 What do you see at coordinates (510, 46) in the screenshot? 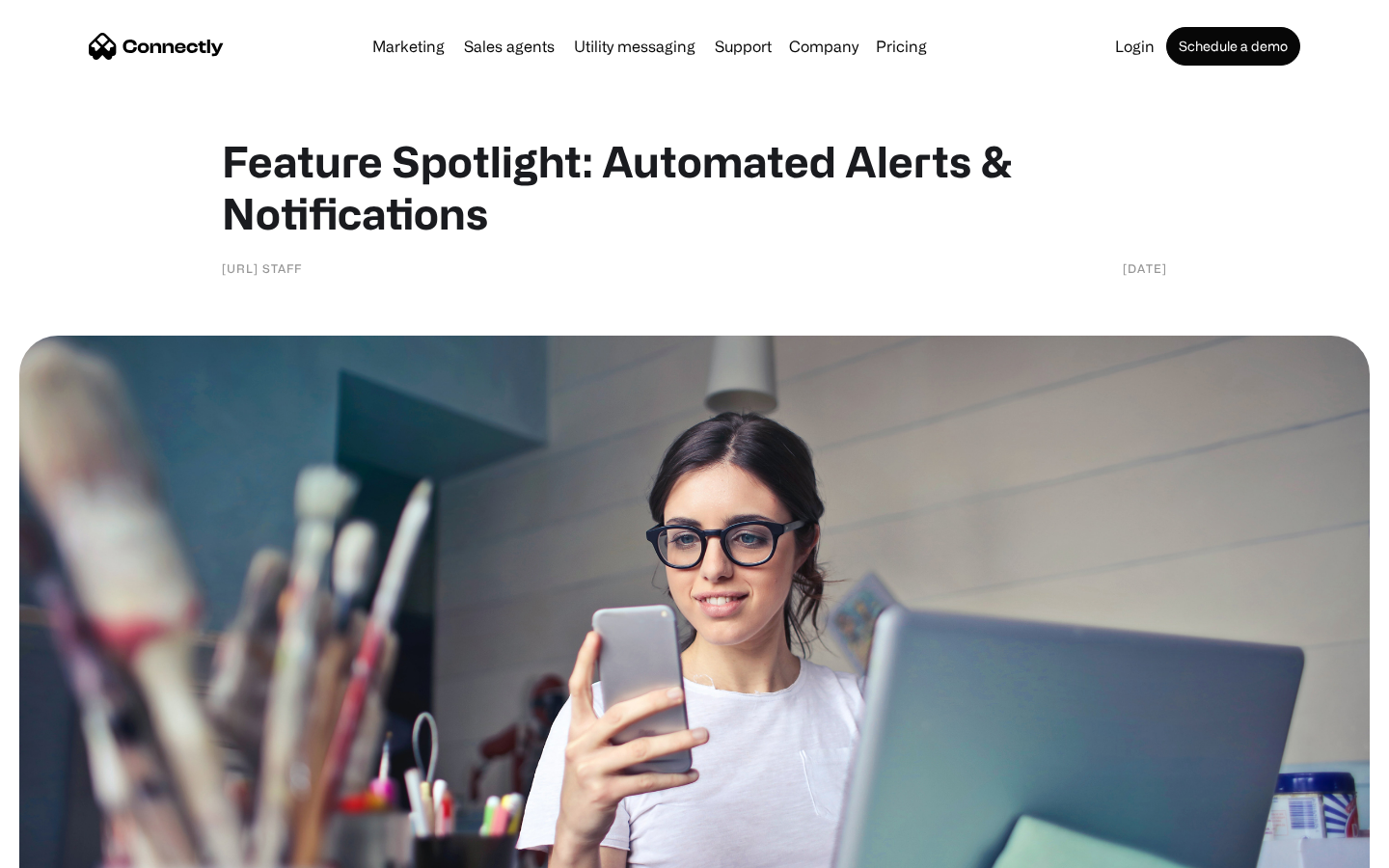
I see `a: Sales agents` at bounding box center [510, 46].